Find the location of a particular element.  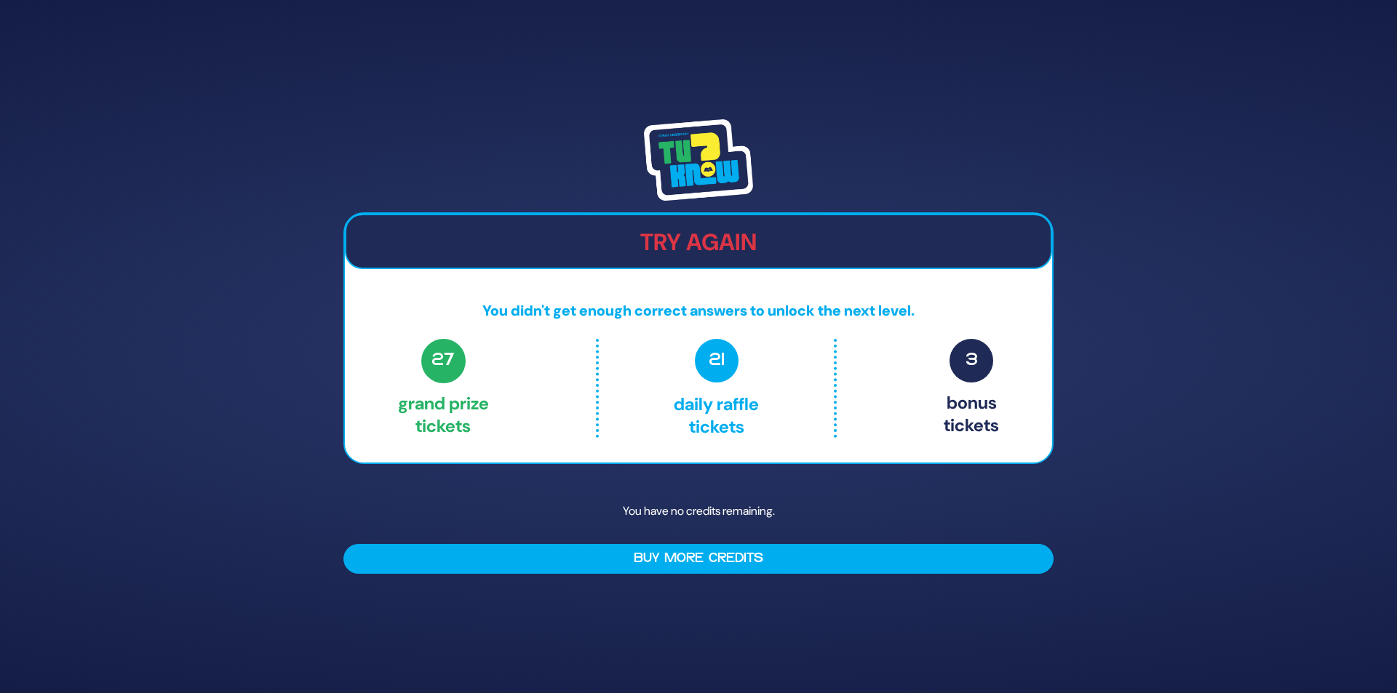

h2: Try Again is located at coordinates (698, 242).